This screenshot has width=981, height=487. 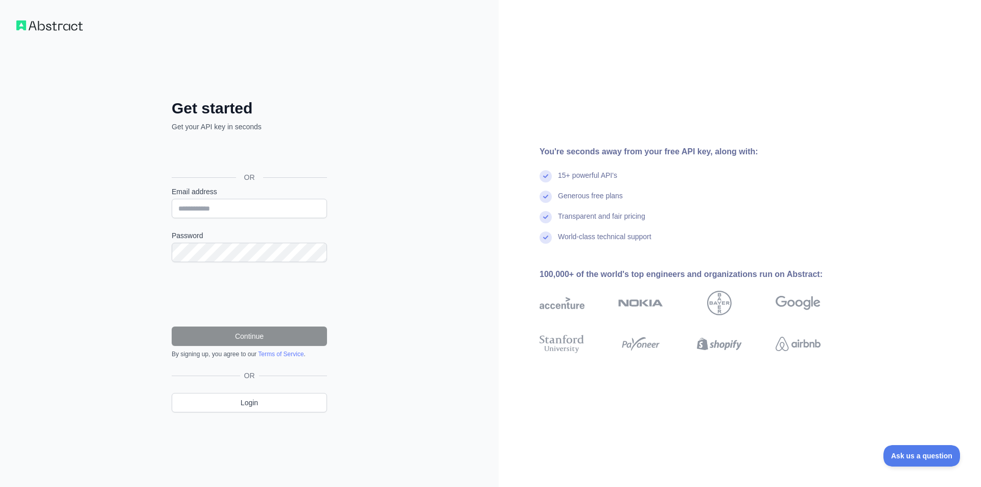 I want to click on p: Get your API key in seconds, so click(x=249, y=127).